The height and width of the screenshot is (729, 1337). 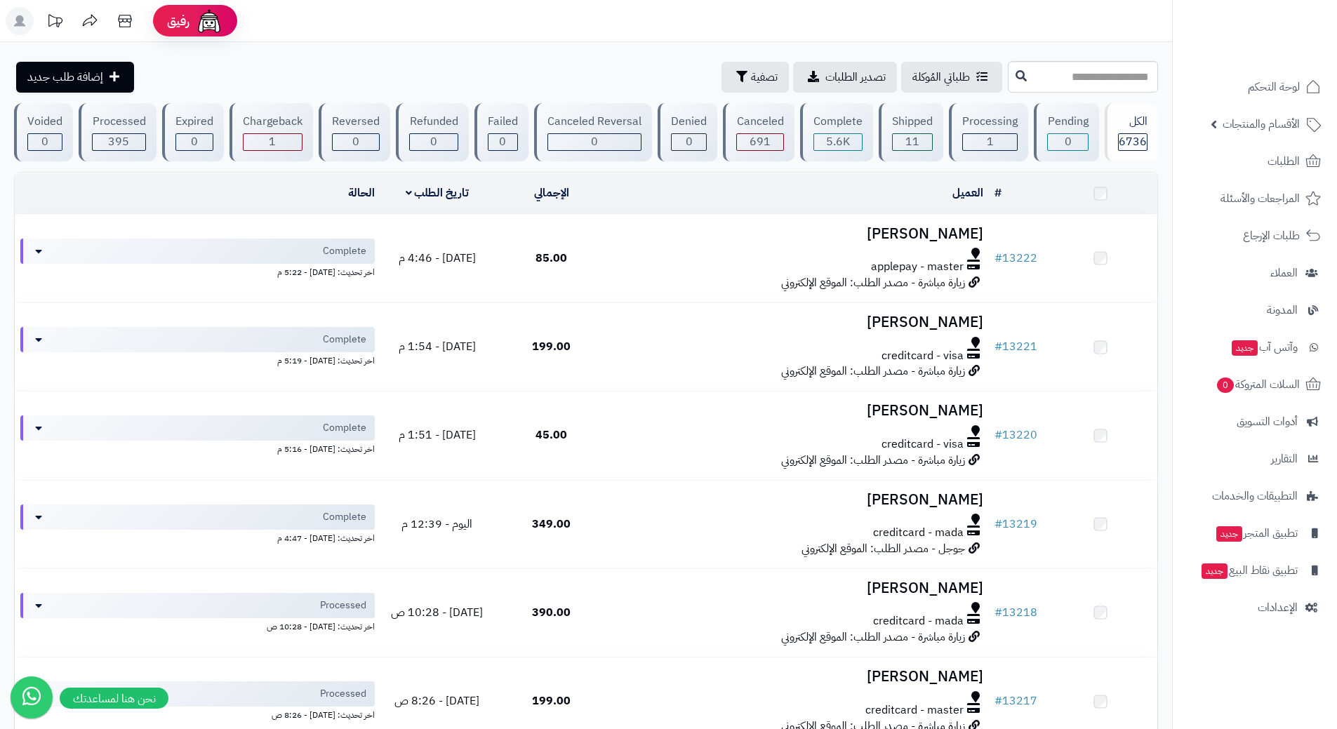 What do you see at coordinates (1262, 124) in the screenshot?
I see `span: الأقسام والمنتجات` at bounding box center [1262, 124].